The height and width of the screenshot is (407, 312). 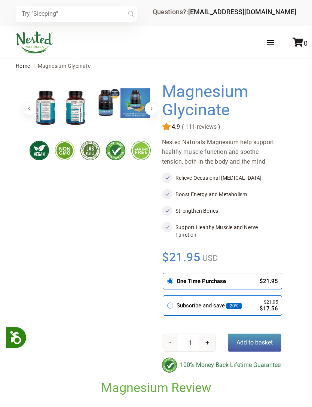 What do you see at coordinates (34, 42) in the screenshot?
I see `img: Nested Naturals` at bounding box center [34, 42].